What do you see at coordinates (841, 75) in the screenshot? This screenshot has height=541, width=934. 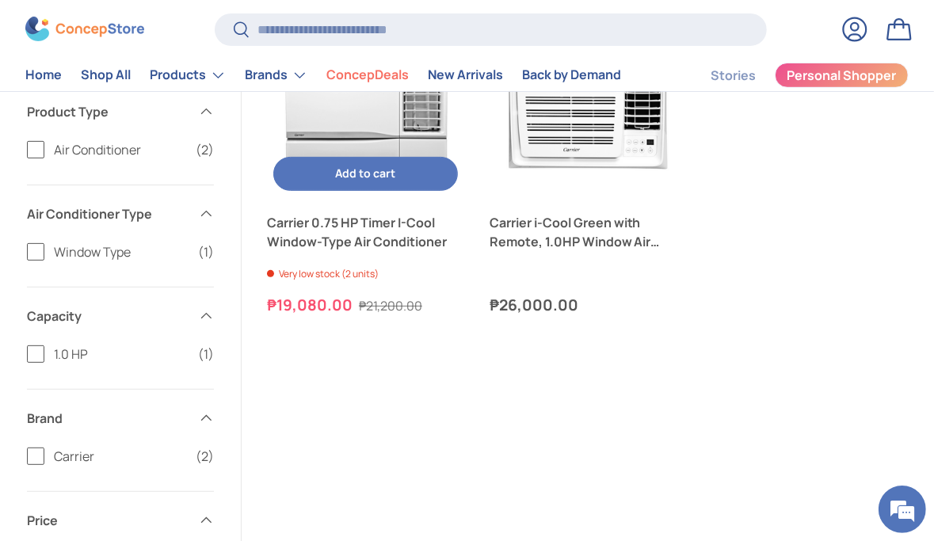 I see `a: Personal Shopper` at bounding box center [841, 75].